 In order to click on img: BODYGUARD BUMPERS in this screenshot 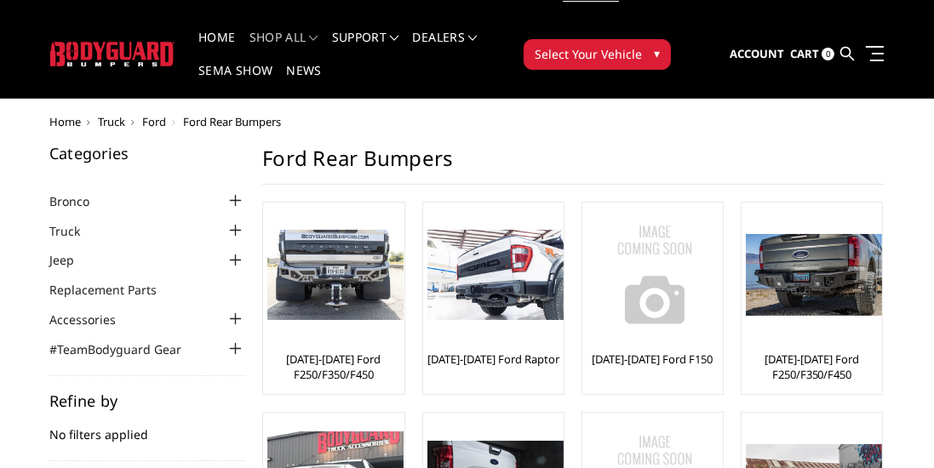, I will do `click(112, 54)`.